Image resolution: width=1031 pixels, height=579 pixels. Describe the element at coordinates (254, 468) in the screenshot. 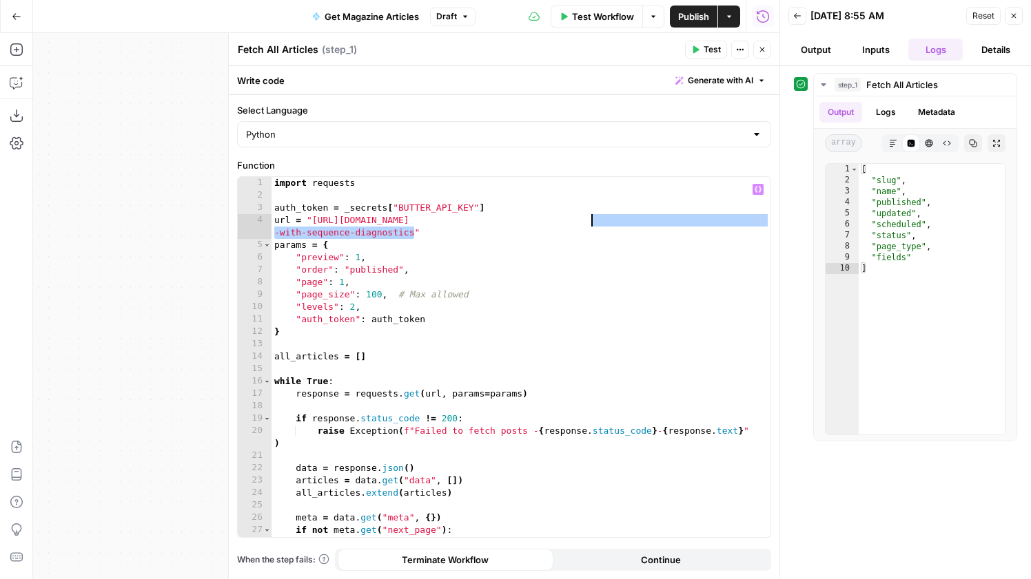

I see `div: 22` at that location.